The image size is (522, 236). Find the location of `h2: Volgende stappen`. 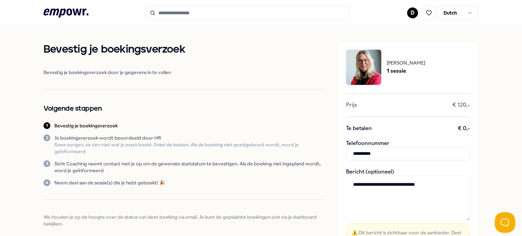

h2: Volgende stappen is located at coordinates (184, 109).